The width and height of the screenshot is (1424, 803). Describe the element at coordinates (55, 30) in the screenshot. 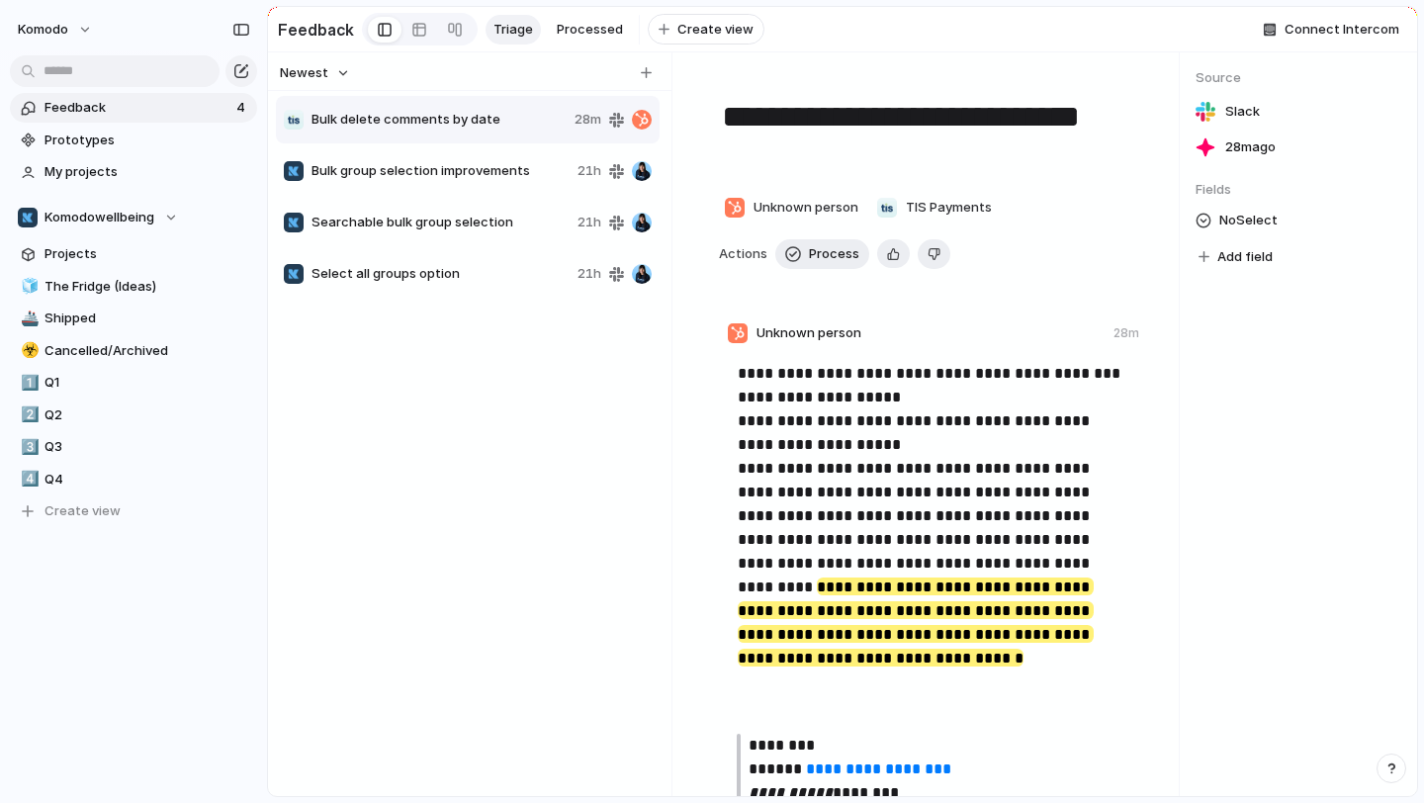

I see `button: Komodo` at that location.